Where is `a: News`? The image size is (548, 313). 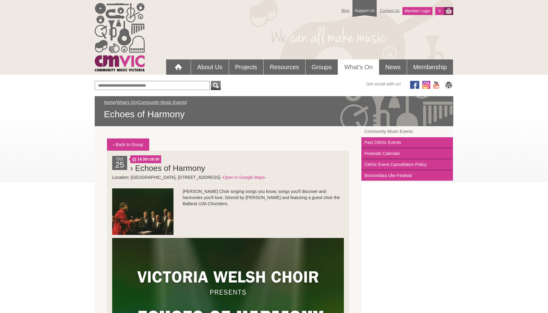
a: News is located at coordinates (393, 67).